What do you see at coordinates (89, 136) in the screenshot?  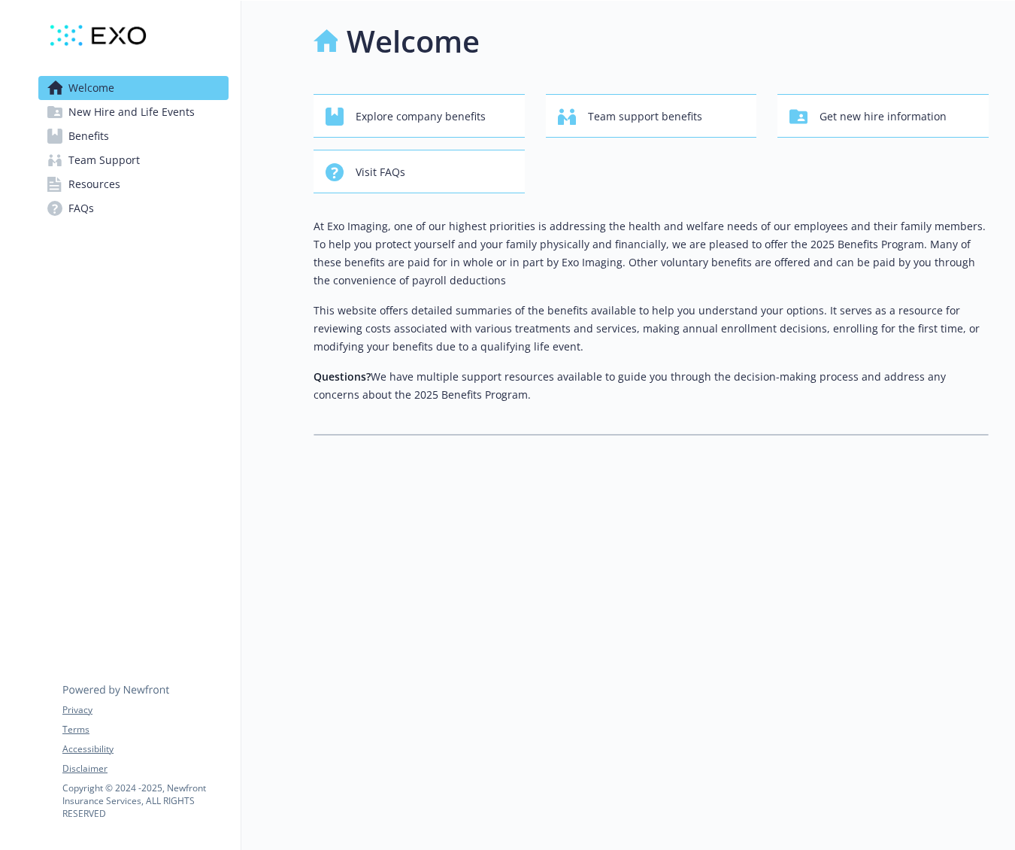 I see `span: Benefits` at bounding box center [89, 136].